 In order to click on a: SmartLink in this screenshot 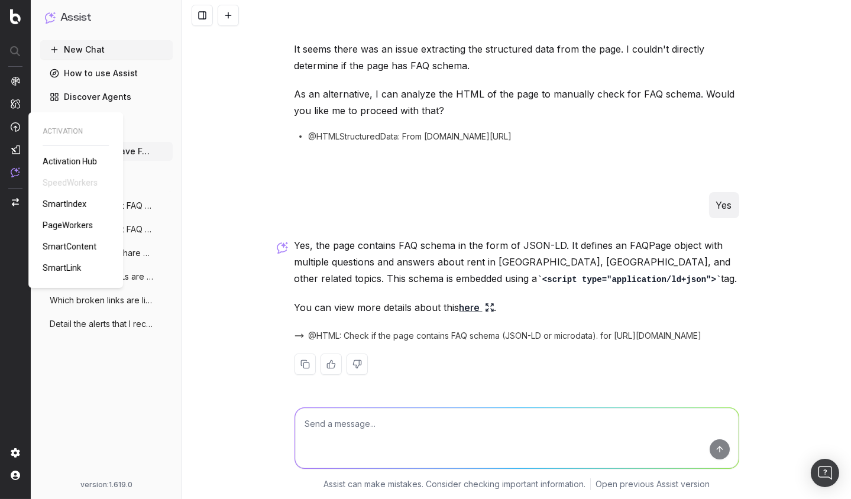, I will do `click(64, 268)`.